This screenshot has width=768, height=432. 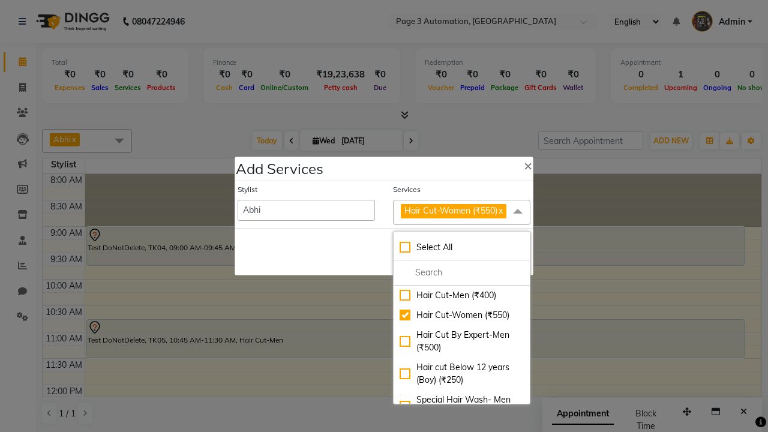 What do you see at coordinates (407, 190) in the screenshot?
I see `label: Services` at bounding box center [407, 190].